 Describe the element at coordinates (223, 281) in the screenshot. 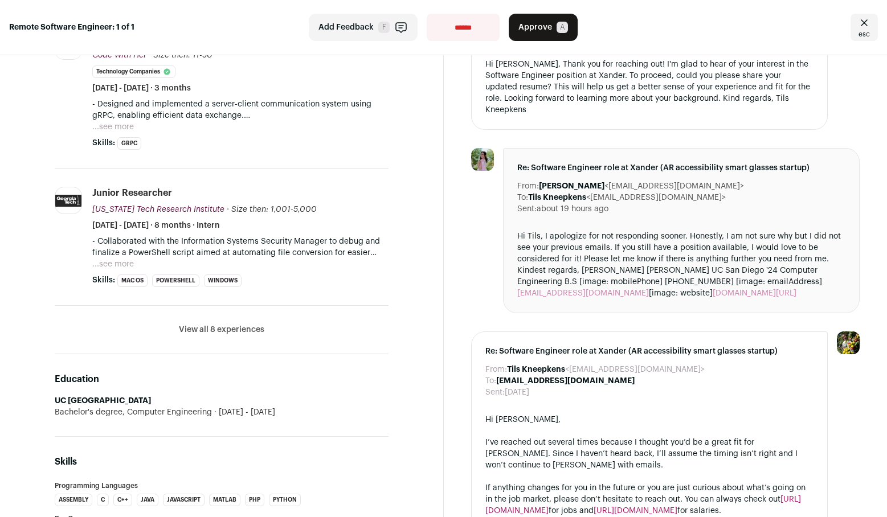

I see `li: Windows` at that location.